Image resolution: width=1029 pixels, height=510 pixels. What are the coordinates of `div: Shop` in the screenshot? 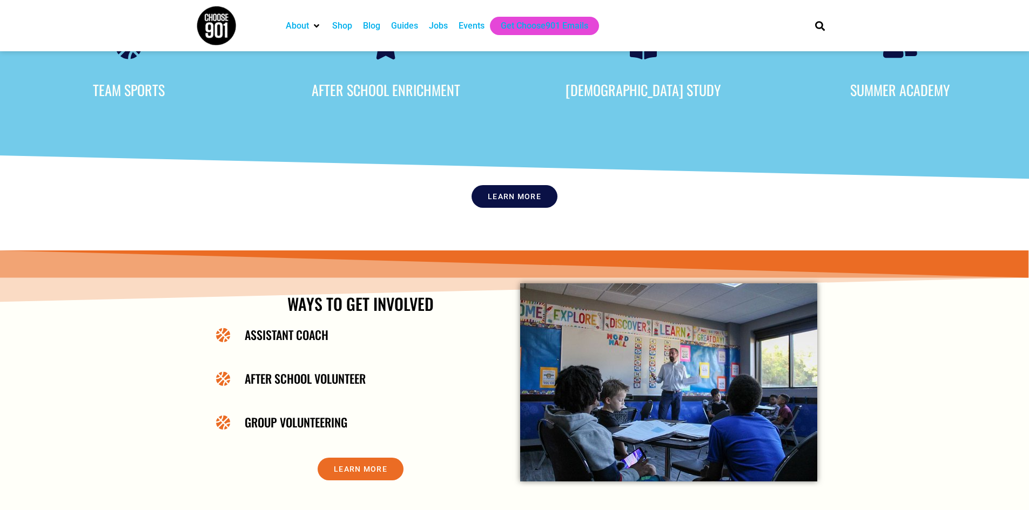 It's located at (342, 26).